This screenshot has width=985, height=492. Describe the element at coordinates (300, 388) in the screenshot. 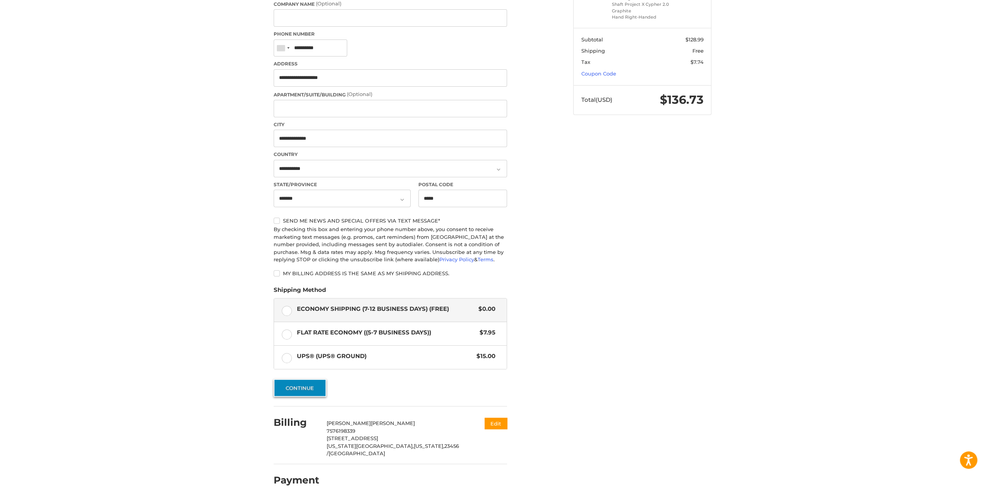

I see `button: Continue` at that location.